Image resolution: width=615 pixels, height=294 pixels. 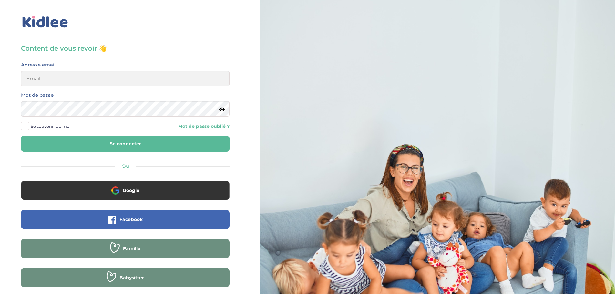 What do you see at coordinates (125, 78) in the screenshot?
I see `input: Email` at bounding box center [125, 78].